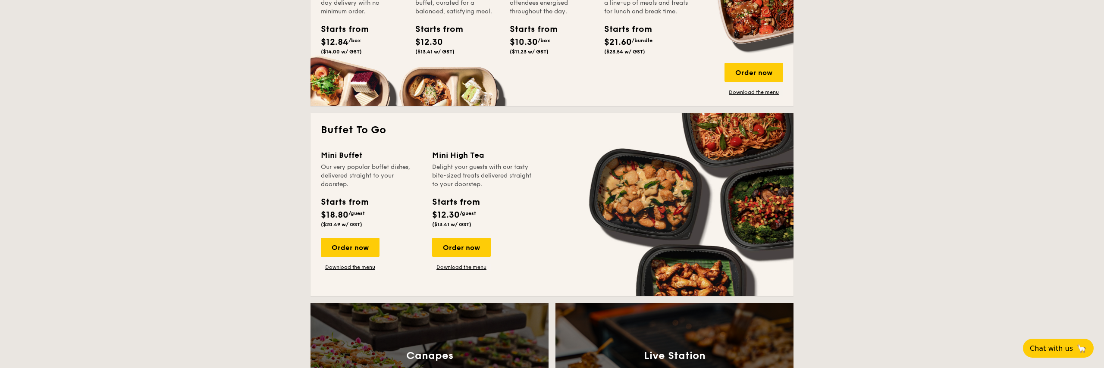 The height and width of the screenshot is (368, 1104). What do you see at coordinates (675, 356) in the screenshot?
I see `h3: Live Station` at bounding box center [675, 356].